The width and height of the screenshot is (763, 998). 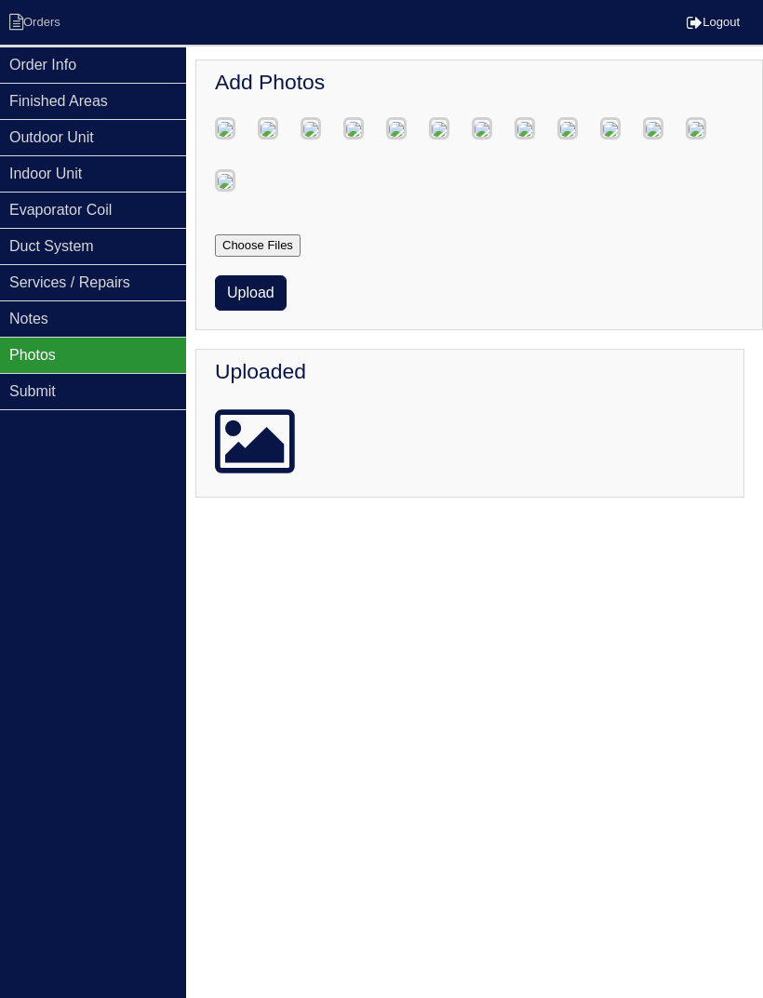 I want to click on img: 0ca09e0c-318e-4a0d-aba0-5f914e8e2d0b, so click(x=353, y=129).